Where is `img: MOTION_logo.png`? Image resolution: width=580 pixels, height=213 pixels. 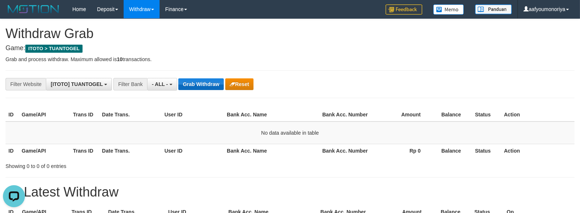 img: MOTION_logo.png is located at coordinates (33, 9).